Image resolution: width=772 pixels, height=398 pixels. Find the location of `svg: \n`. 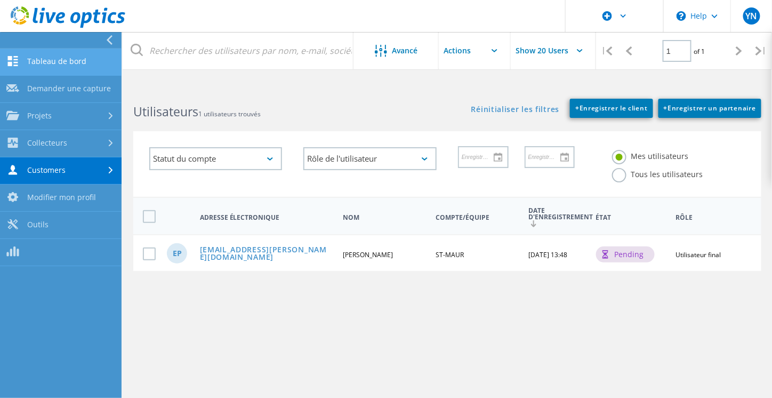

svg: \n is located at coordinates (681, 16).